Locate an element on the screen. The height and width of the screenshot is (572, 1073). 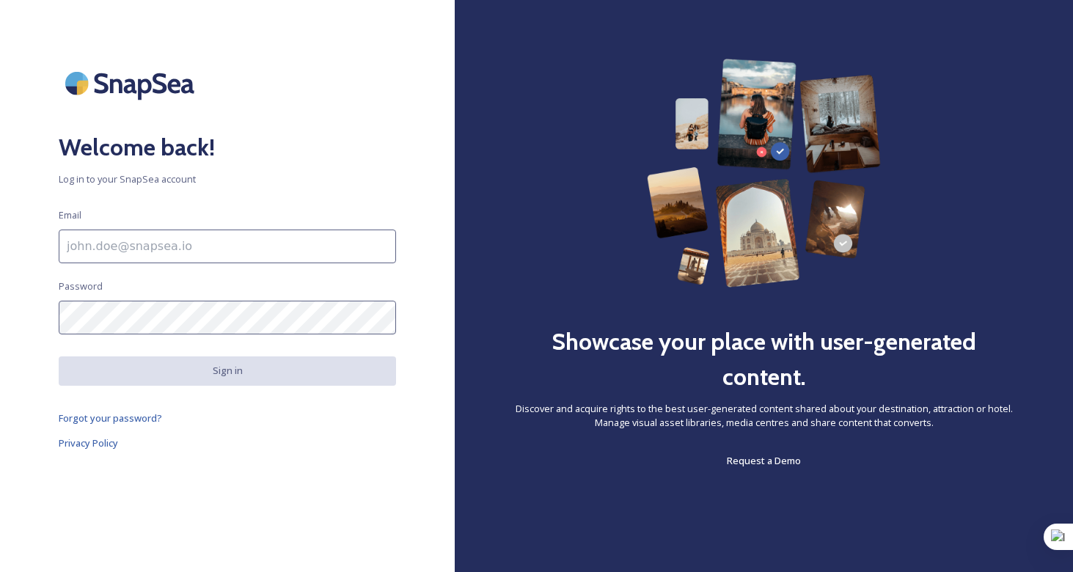
input: john.doe@snapsea.io is located at coordinates (227, 246).